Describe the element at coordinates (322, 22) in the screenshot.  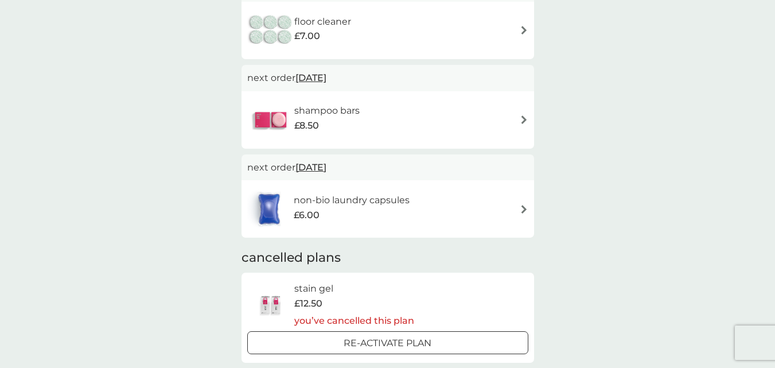
I see `h6: floor cleaner` at that location.